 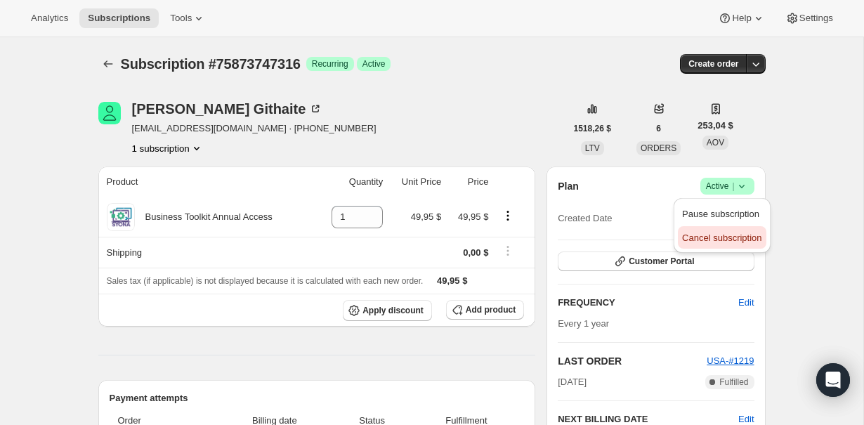 I want to click on button: Analytics, so click(x=49, y=18).